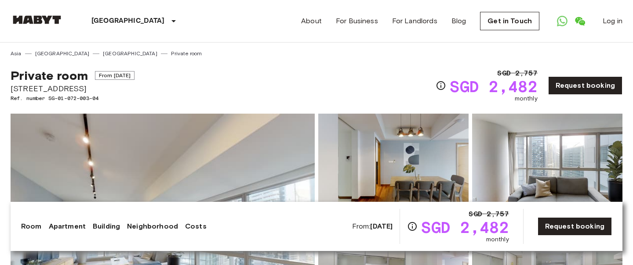  Describe the element at coordinates (562, 21) in the screenshot. I see `a: Open WhatsApp` at that location.